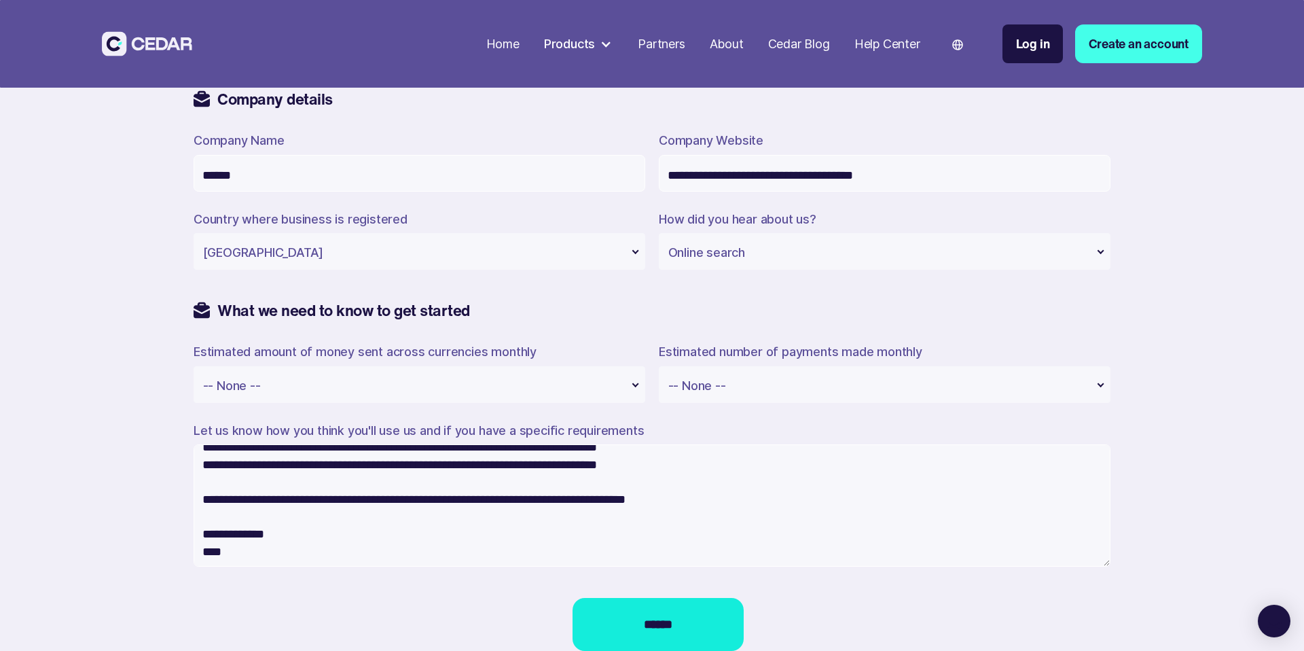 Image resolution: width=1304 pixels, height=651 pixels. I want to click on a: Log in, so click(1033, 43).